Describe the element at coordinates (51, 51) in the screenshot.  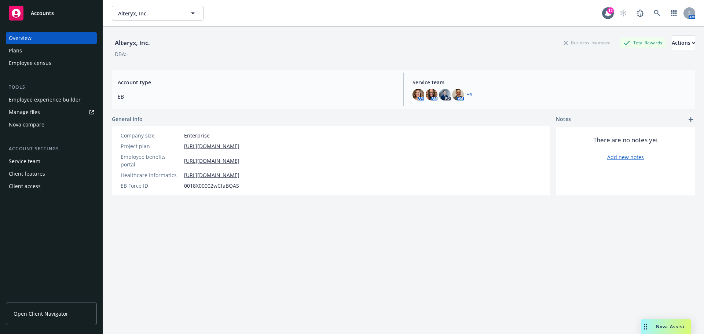
I see `a: Plans` at that location.